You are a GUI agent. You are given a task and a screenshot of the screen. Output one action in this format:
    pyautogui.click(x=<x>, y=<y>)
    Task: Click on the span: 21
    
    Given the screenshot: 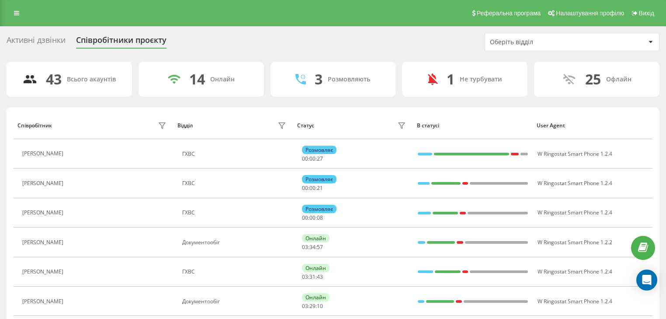 What is the action you would take?
    pyautogui.click(x=320, y=188)
    